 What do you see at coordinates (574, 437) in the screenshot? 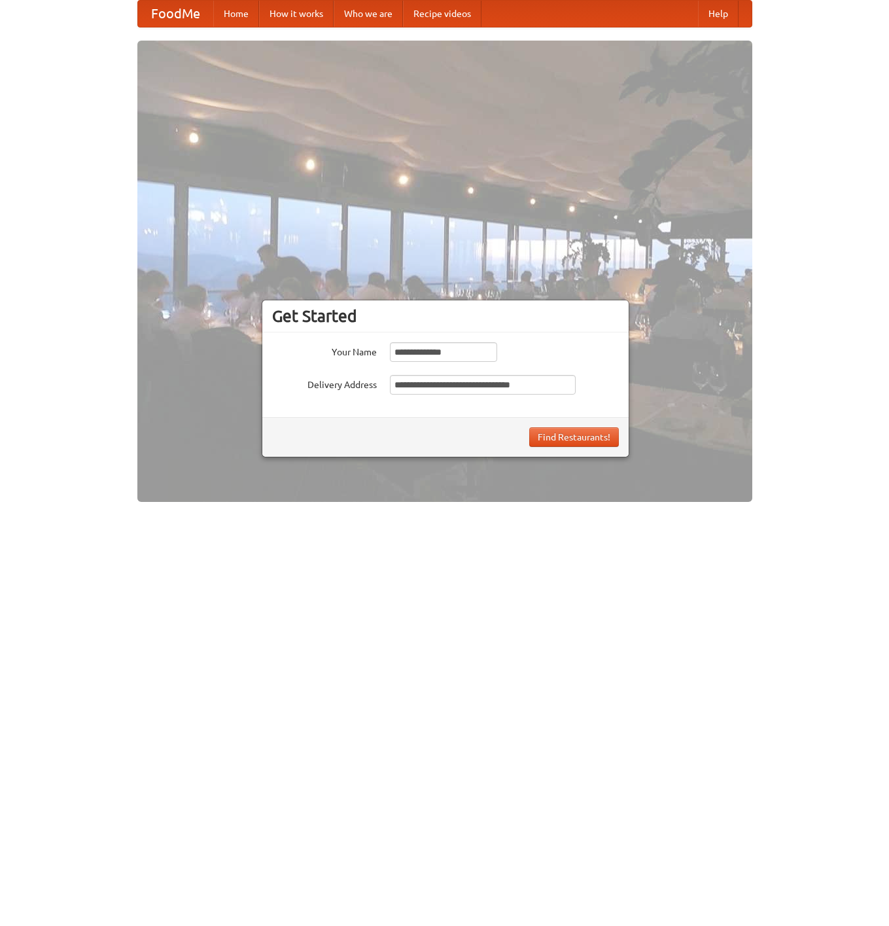
I see `button: Find Restaurants!` at bounding box center [574, 437].